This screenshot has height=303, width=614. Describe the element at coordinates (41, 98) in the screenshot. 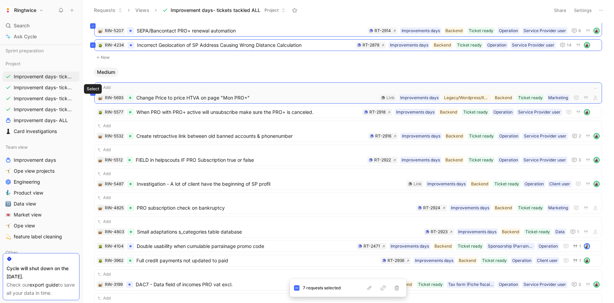

I see `div: ProjectImprovement days- tickets tackled ALLImprovement days- tickets ready- ReactImprovement day...` at that location.